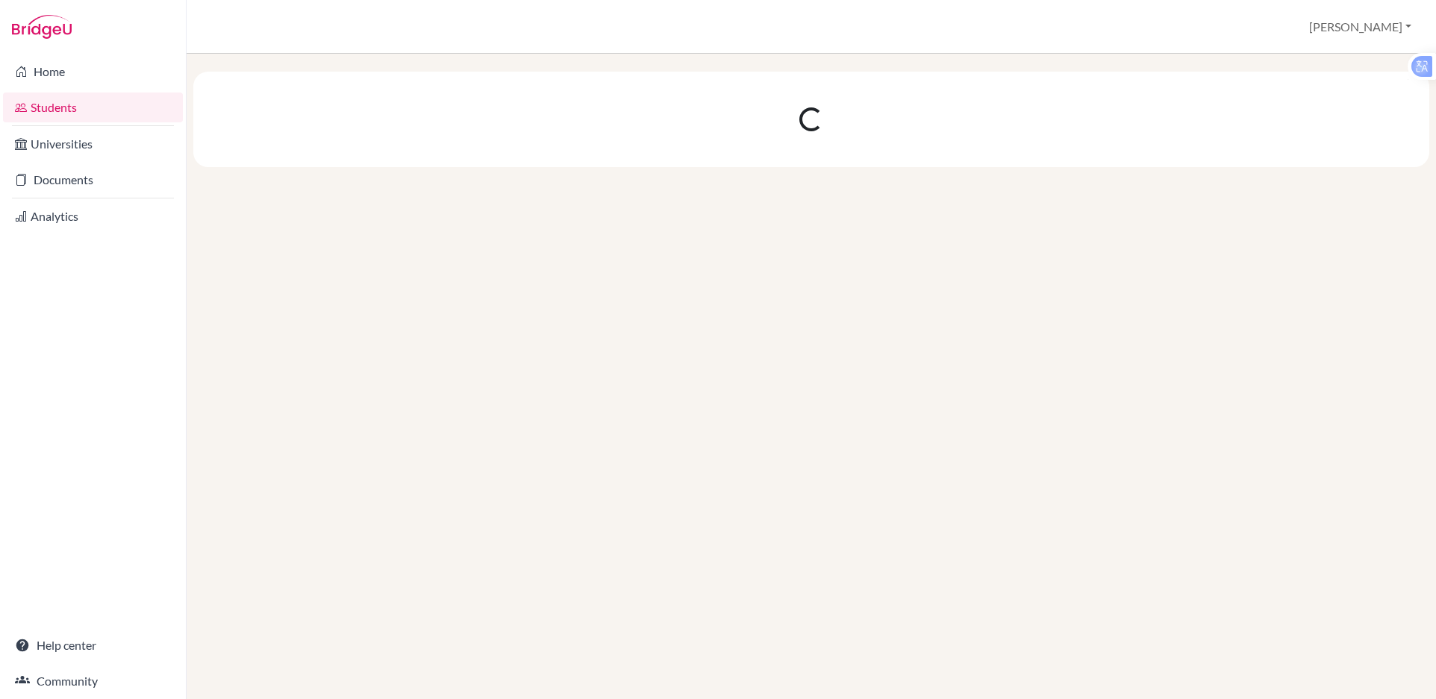 The width and height of the screenshot is (1436, 699). Describe the element at coordinates (93, 681) in the screenshot. I see `a: Community` at that location.